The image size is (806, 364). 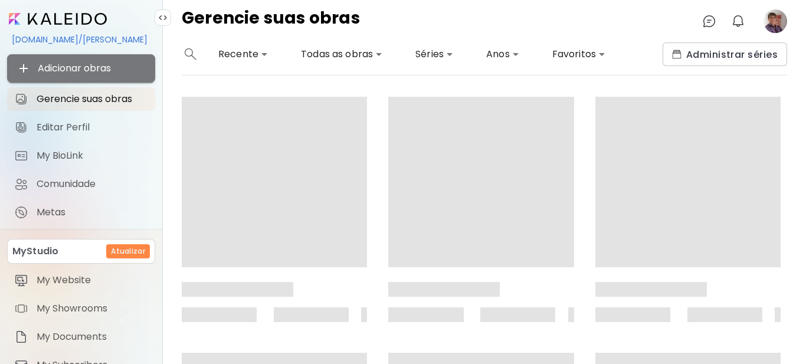 What do you see at coordinates (35, 251) in the screenshot?
I see `p: MyStudio` at bounding box center [35, 251].